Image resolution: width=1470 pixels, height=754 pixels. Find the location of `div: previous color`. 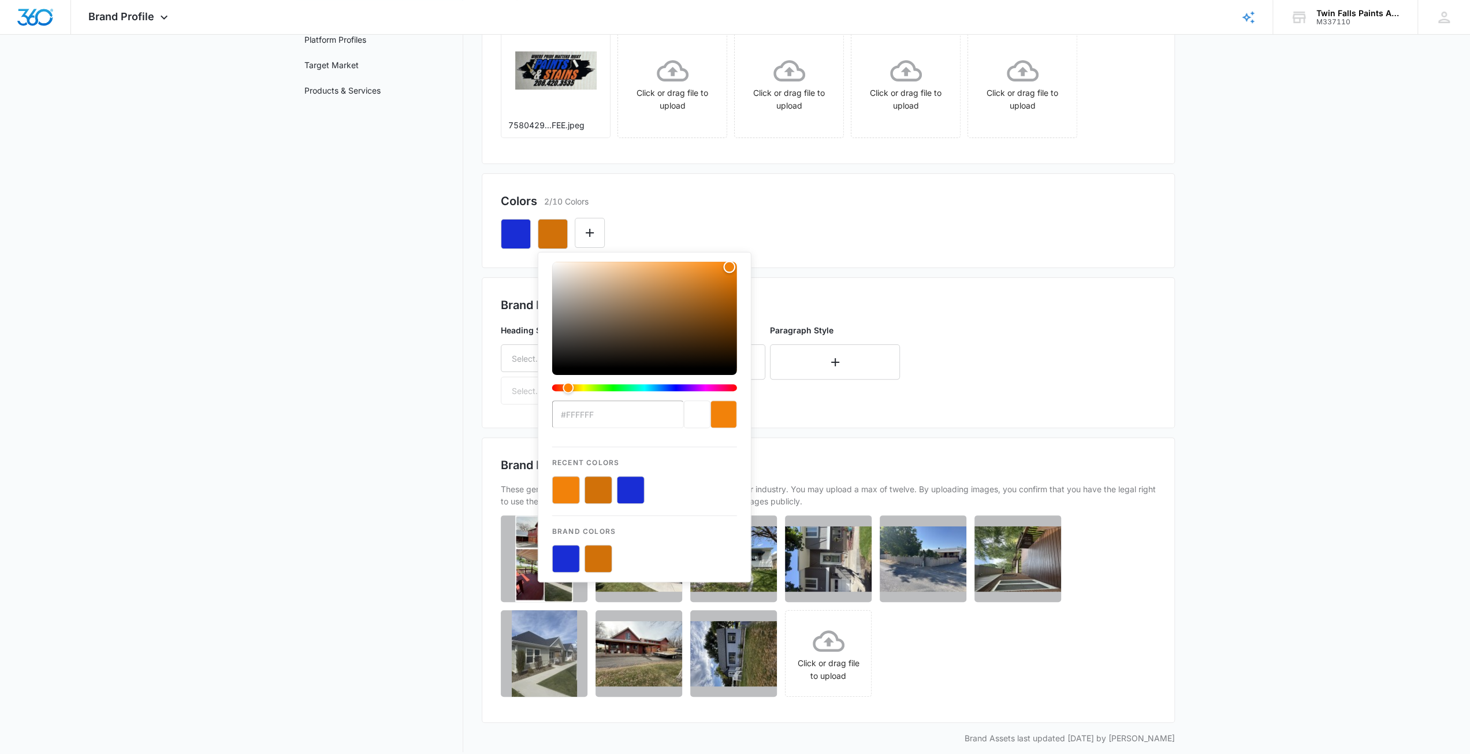

div: previous color is located at coordinates (697, 414).